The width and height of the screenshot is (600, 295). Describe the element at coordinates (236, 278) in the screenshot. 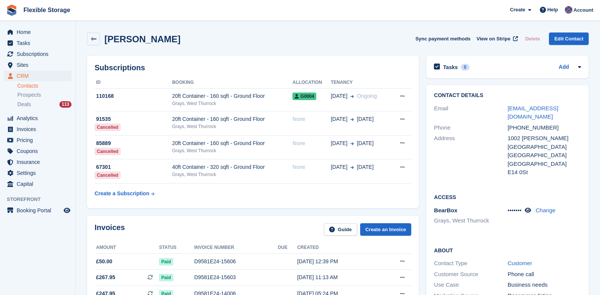

I see `div: D9581E24-15603` at that location.